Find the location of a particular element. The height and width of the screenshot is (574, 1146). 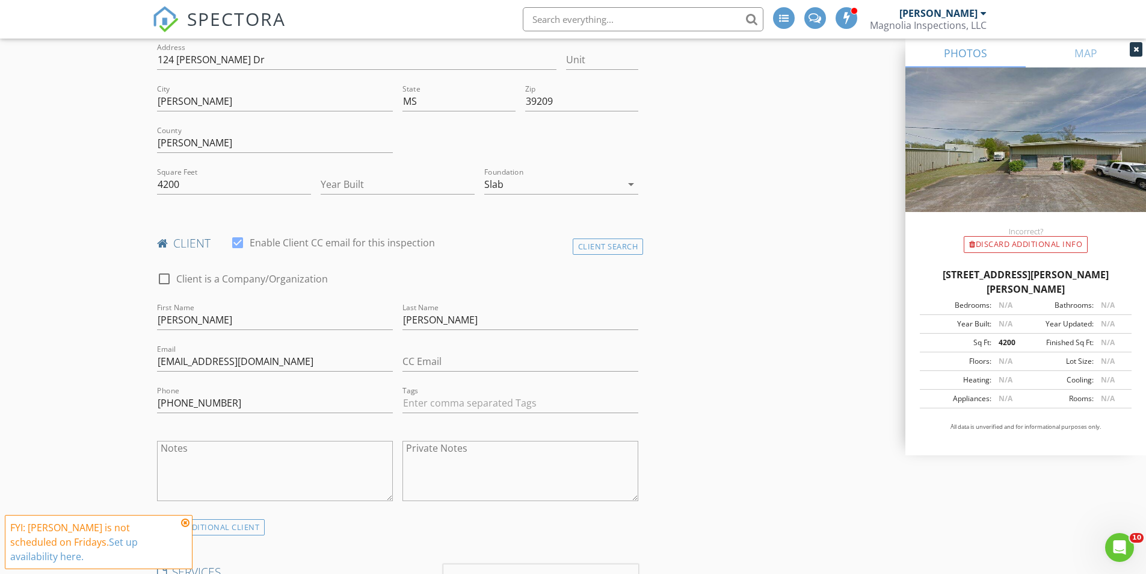

div: ADD ADDITIONAL client is located at coordinates (211, 527).